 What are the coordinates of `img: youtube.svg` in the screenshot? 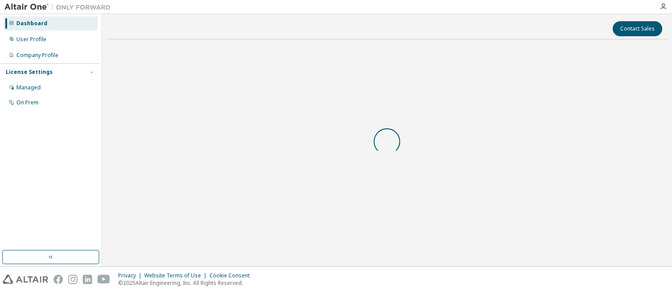 It's located at (104, 279).